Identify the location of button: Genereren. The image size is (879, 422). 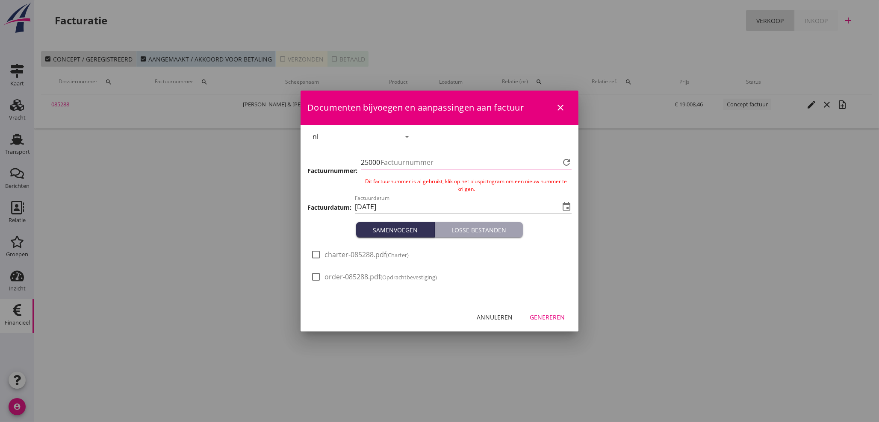
(547, 317).